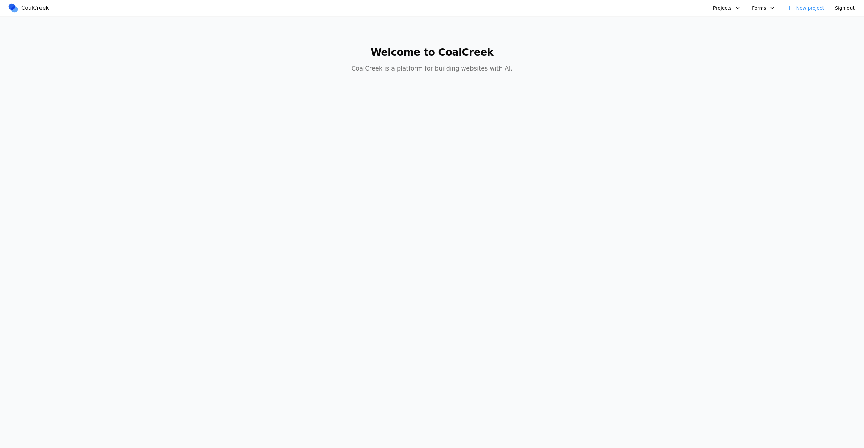  What do you see at coordinates (806, 8) in the screenshot?
I see `a: New project` at bounding box center [806, 8].